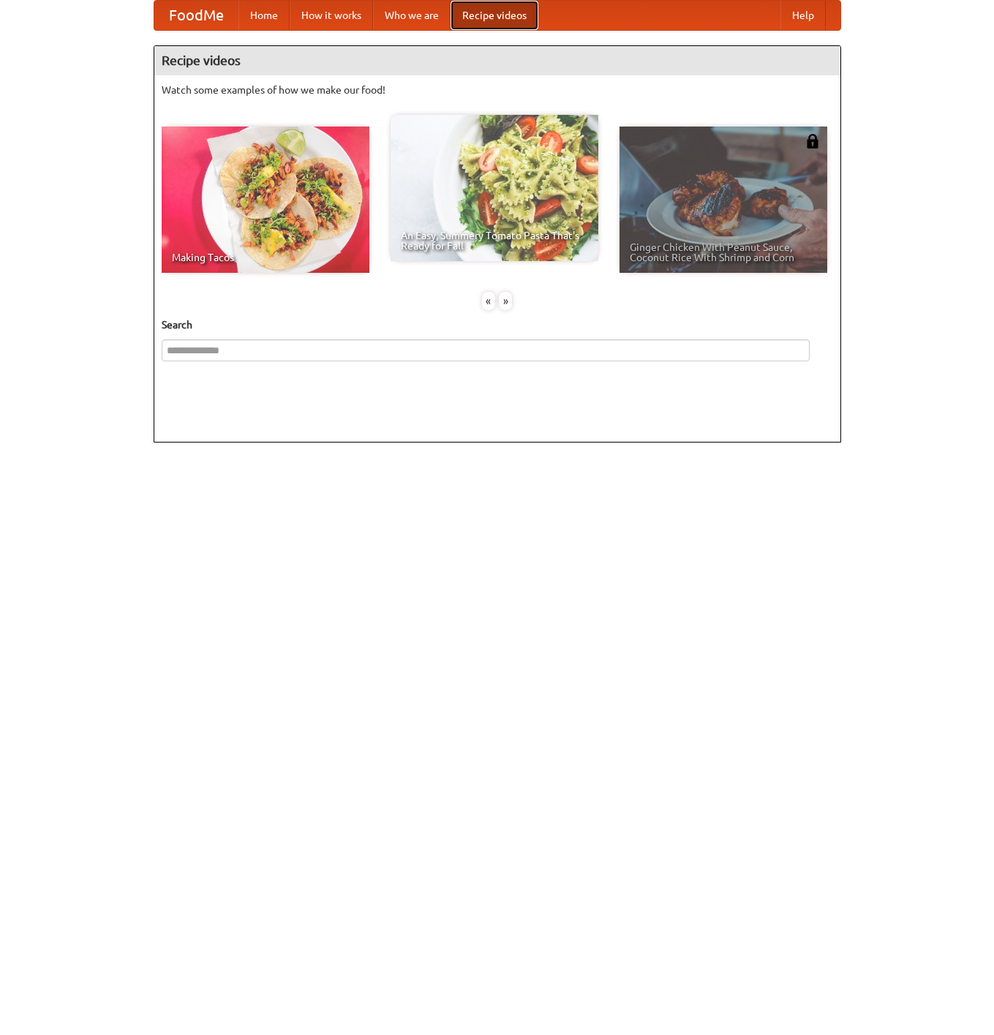 This screenshot has width=994, height=1035. Describe the element at coordinates (412, 15) in the screenshot. I see `a: Who we are` at that location.